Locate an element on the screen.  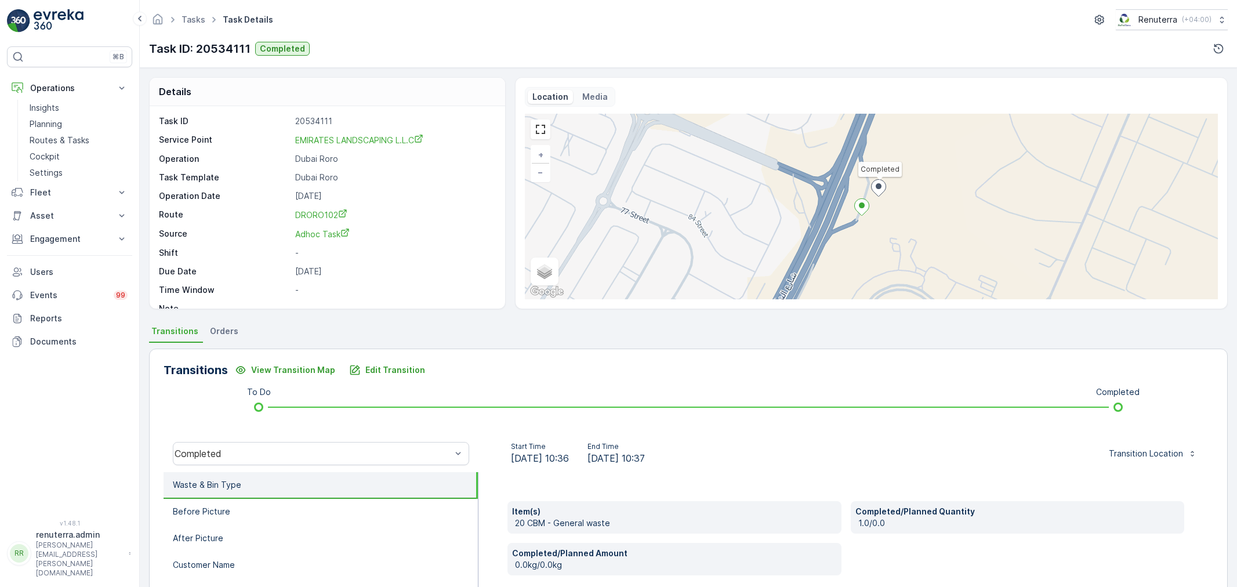
span: EMIRATES LANDSCAPING L.L.C is located at coordinates (359, 140).